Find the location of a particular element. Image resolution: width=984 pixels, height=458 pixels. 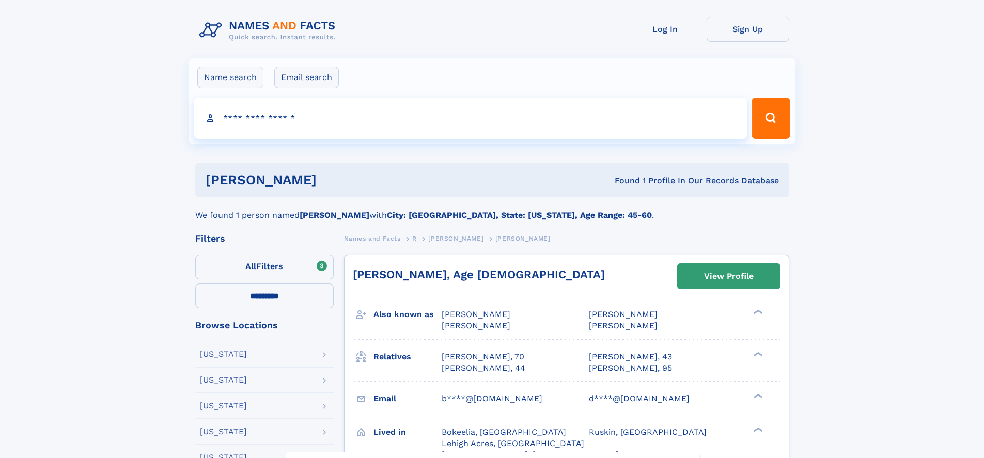

h3: Lived in is located at coordinates (408, 432).